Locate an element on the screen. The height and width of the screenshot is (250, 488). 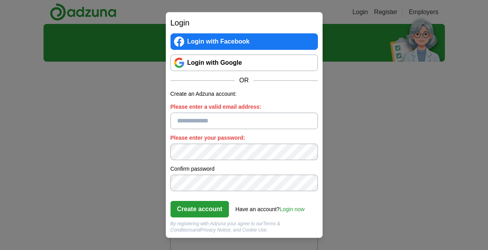
div: Have an account? is located at coordinates (270, 207).